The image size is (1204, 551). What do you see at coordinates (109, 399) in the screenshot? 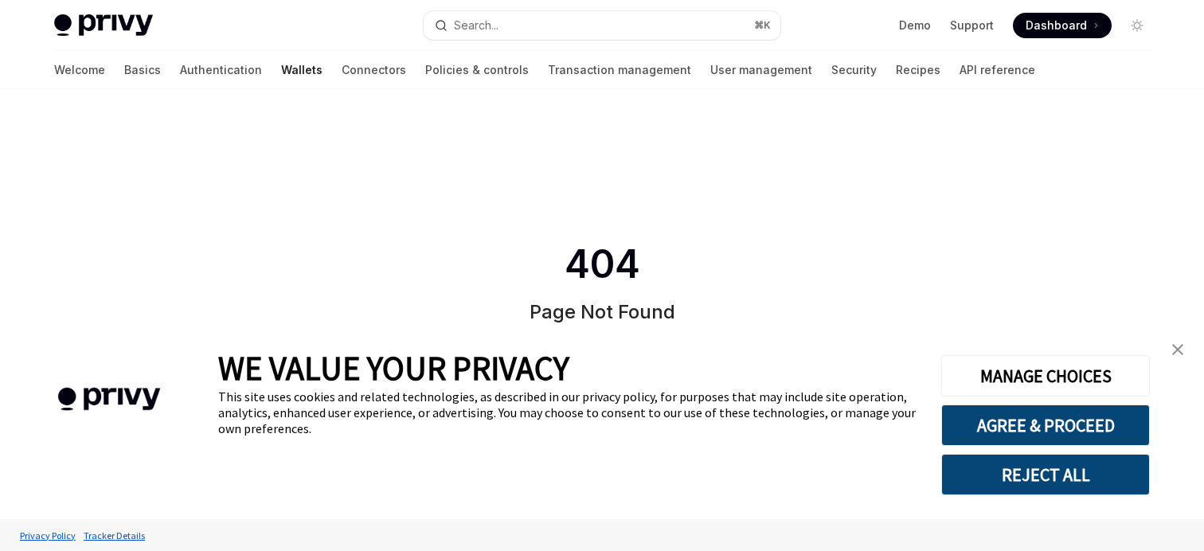
I see `img: company logo` at bounding box center [109, 399].